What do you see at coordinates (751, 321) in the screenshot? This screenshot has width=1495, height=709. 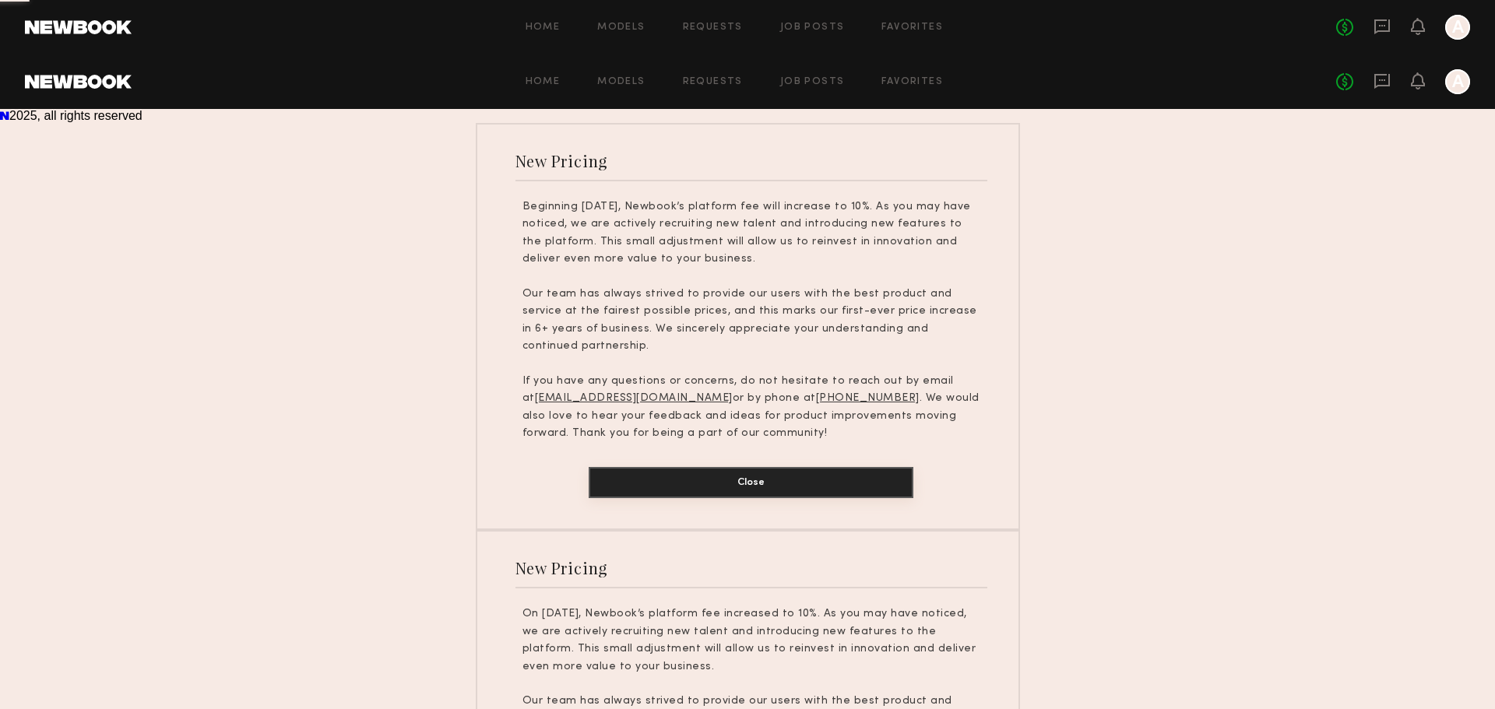 I see `p: Our team has always strived to provide our users with the best product and service at the fairest...` at bounding box center [751, 321].